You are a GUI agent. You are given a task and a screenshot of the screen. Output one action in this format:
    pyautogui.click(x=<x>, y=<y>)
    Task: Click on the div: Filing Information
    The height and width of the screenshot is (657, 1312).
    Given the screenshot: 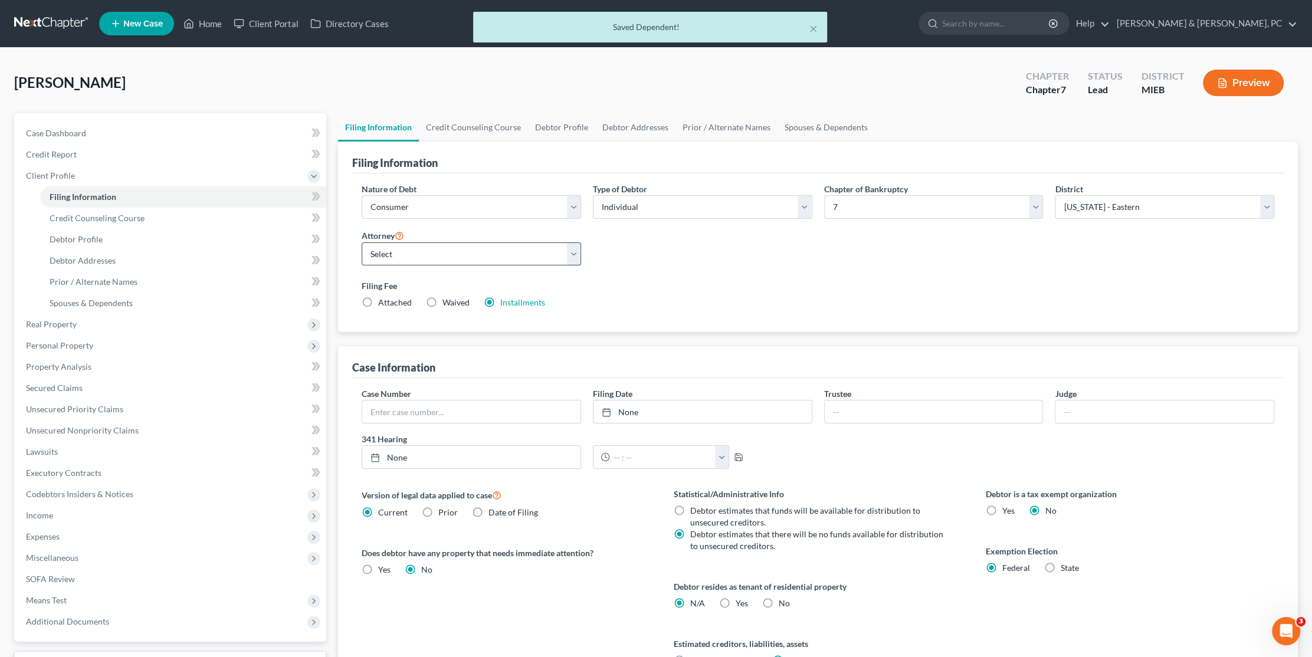 What is the action you would take?
    pyautogui.click(x=395, y=163)
    